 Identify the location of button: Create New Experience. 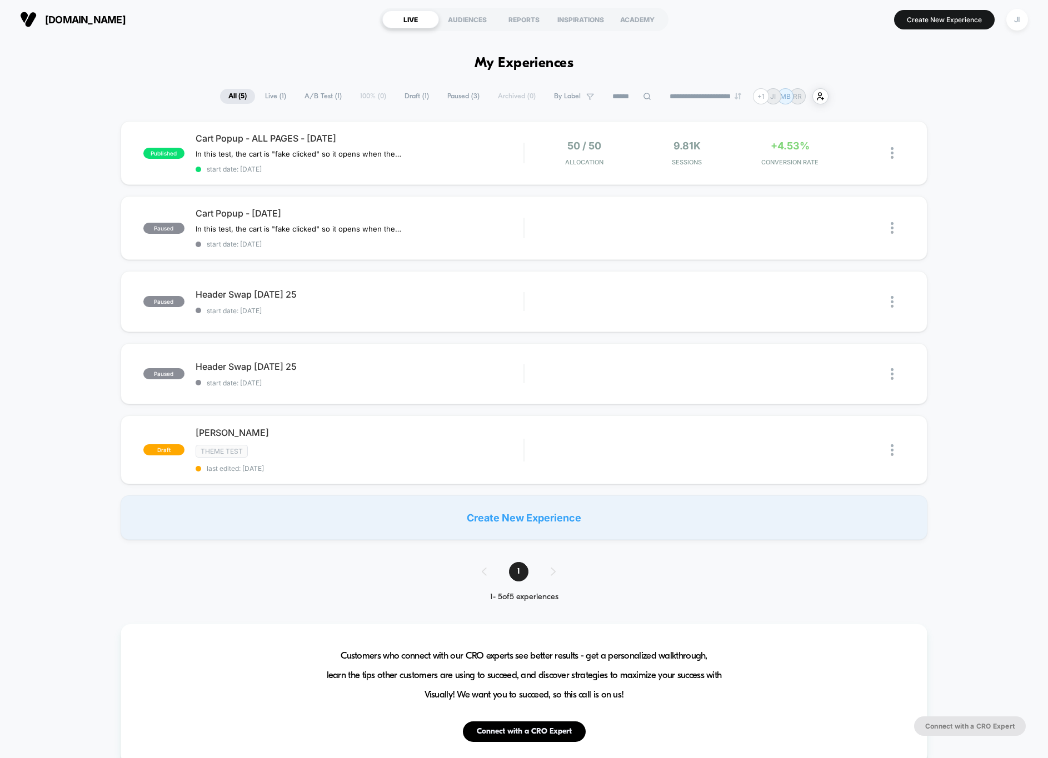
(944, 19).